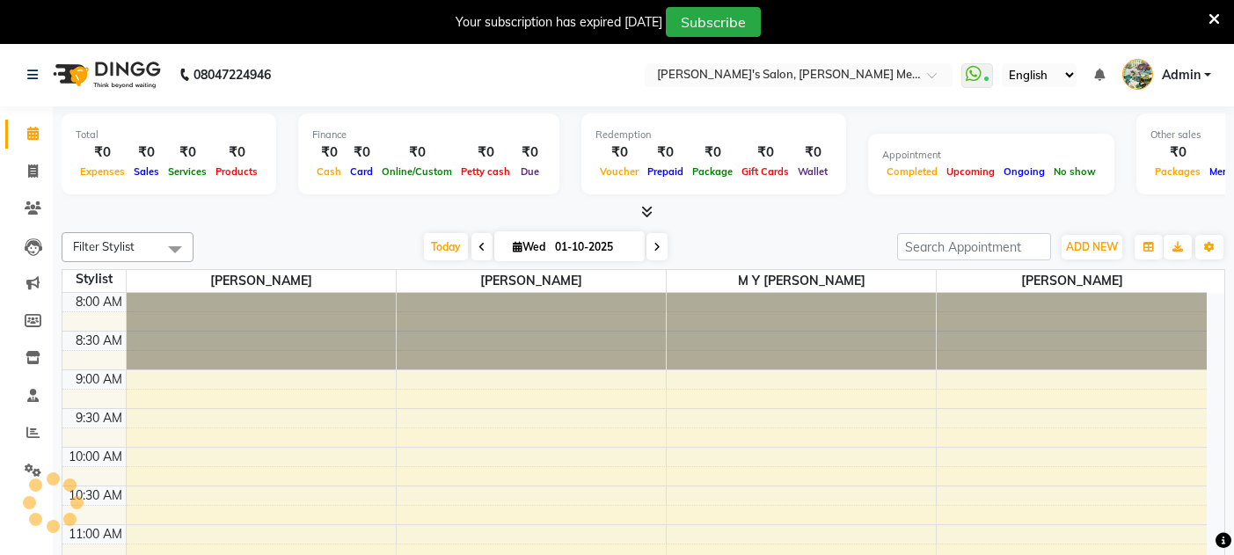  I want to click on span: Sales, so click(146, 171).